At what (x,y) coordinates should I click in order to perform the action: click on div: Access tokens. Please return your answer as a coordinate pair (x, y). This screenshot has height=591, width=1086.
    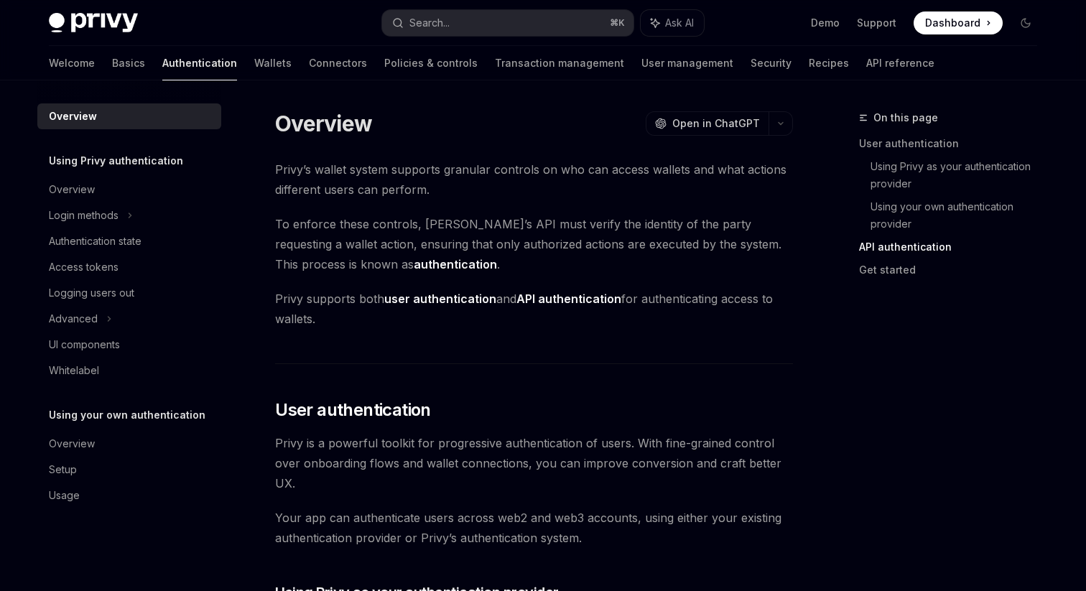
    Looking at the image, I should click on (83, 267).